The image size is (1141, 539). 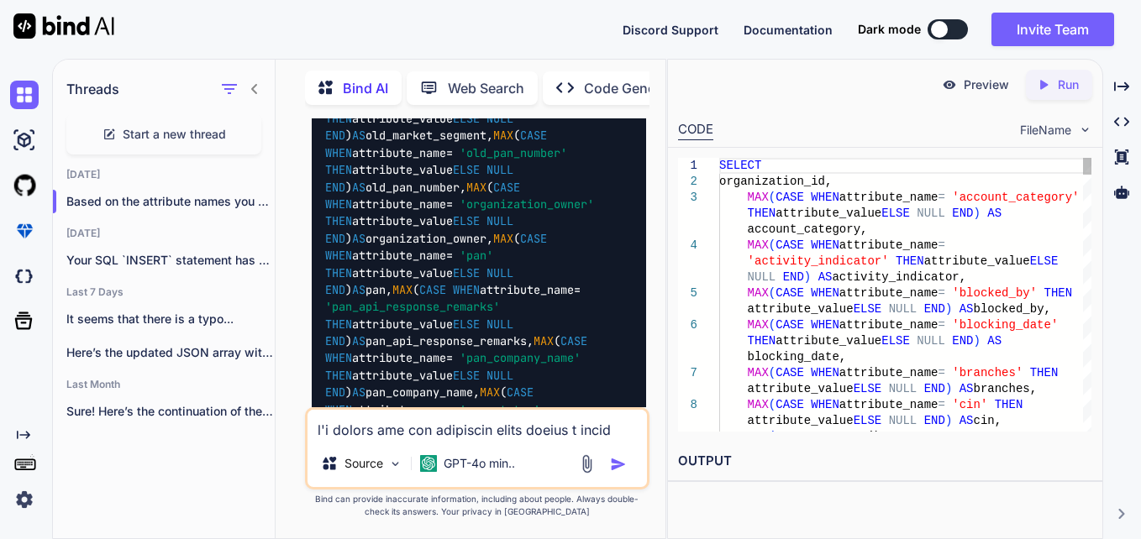 I want to click on span: 'account_category', so click(x=1015, y=197).